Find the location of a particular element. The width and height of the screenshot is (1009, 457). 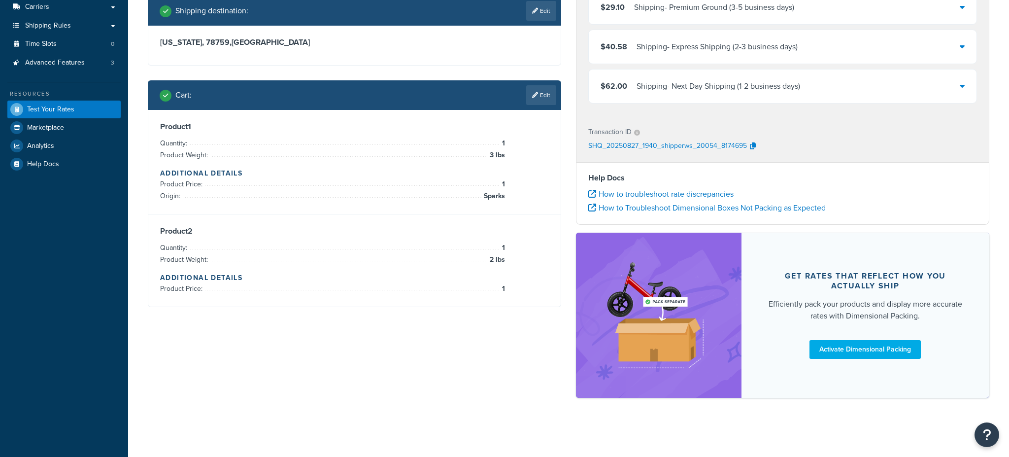

h2: Shipping destination : is located at coordinates (212, 11).